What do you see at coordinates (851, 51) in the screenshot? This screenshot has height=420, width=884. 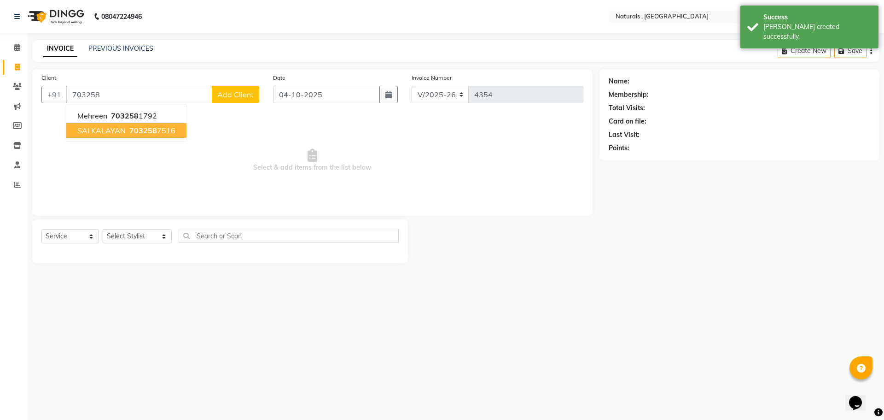 I see `button: Save` at bounding box center [851, 51].